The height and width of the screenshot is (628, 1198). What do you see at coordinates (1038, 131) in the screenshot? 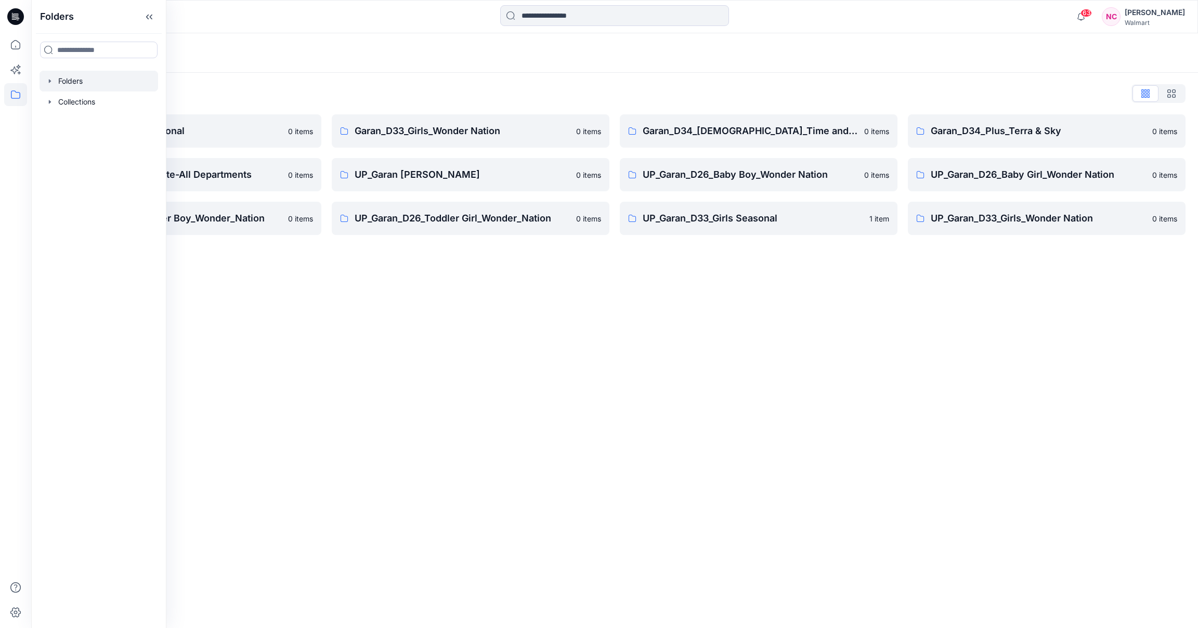
I see `p: Garan_D34_Plus_Terra & Sky` at bounding box center [1038, 131].